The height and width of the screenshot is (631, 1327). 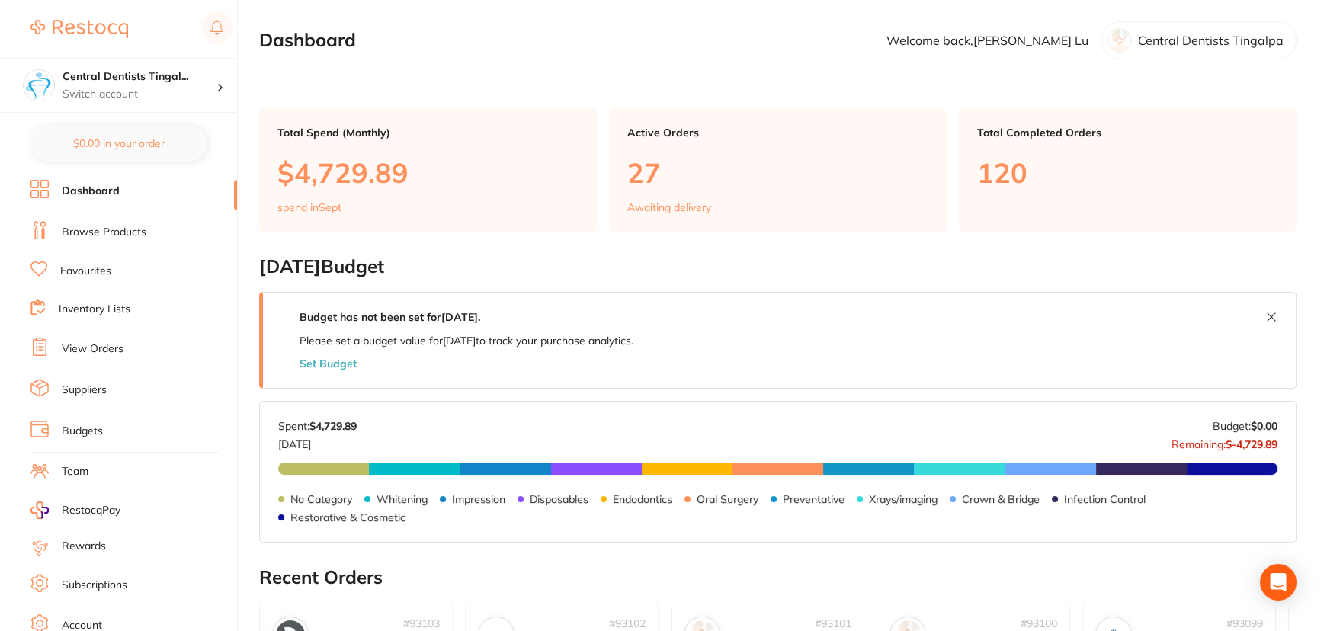 What do you see at coordinates (479, 499) in the screenshot?
I see `p: Impression` at bounding box center [479, 499].